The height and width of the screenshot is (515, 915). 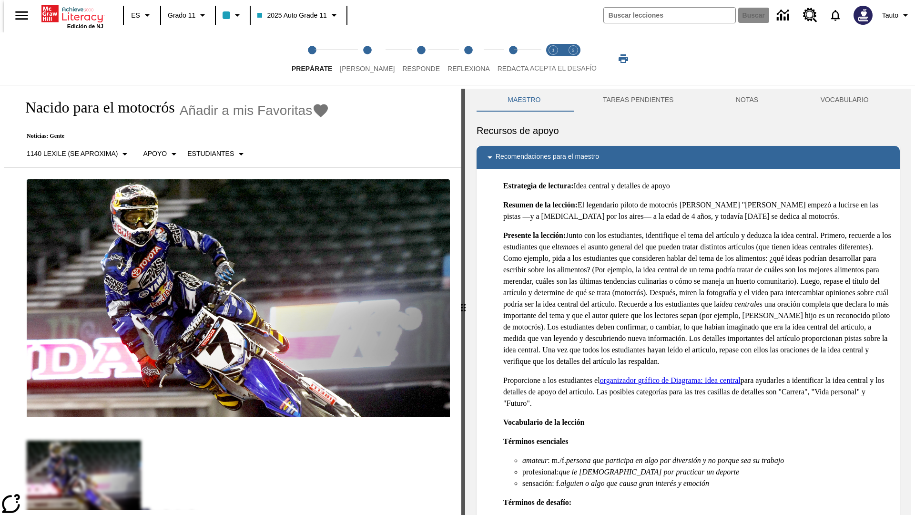 I want to click on button: VOCABULARIO, so click(x=845, y=100).